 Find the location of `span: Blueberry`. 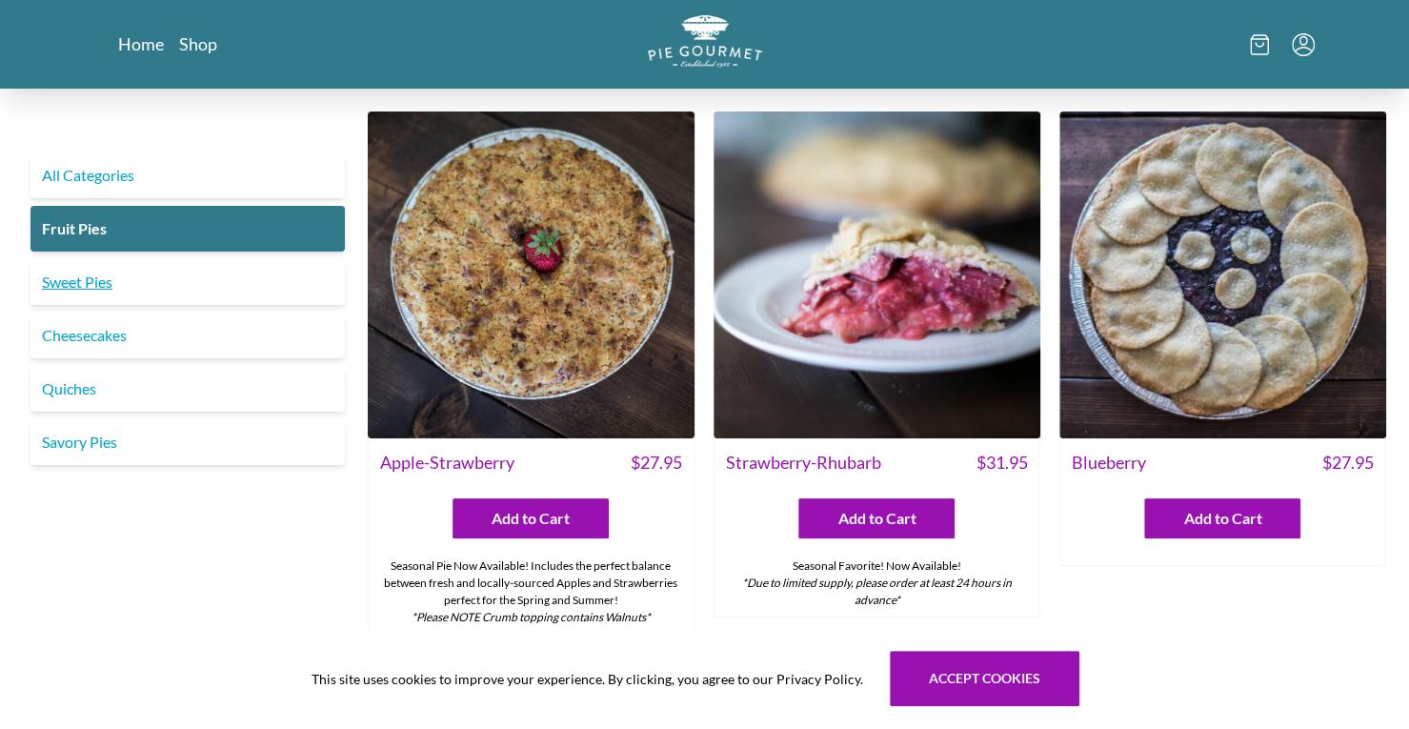

span: Blueberry is located at coordinates (1109, 462).